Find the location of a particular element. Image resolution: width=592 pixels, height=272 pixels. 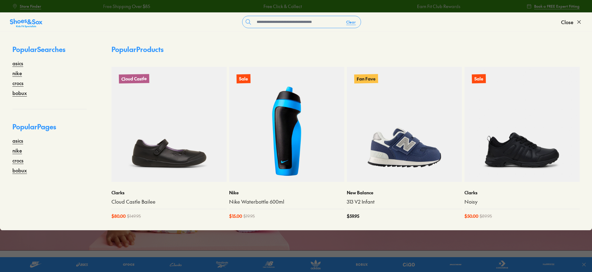

a: Free Shipping Over $85 is located at coordinates (107, 6).